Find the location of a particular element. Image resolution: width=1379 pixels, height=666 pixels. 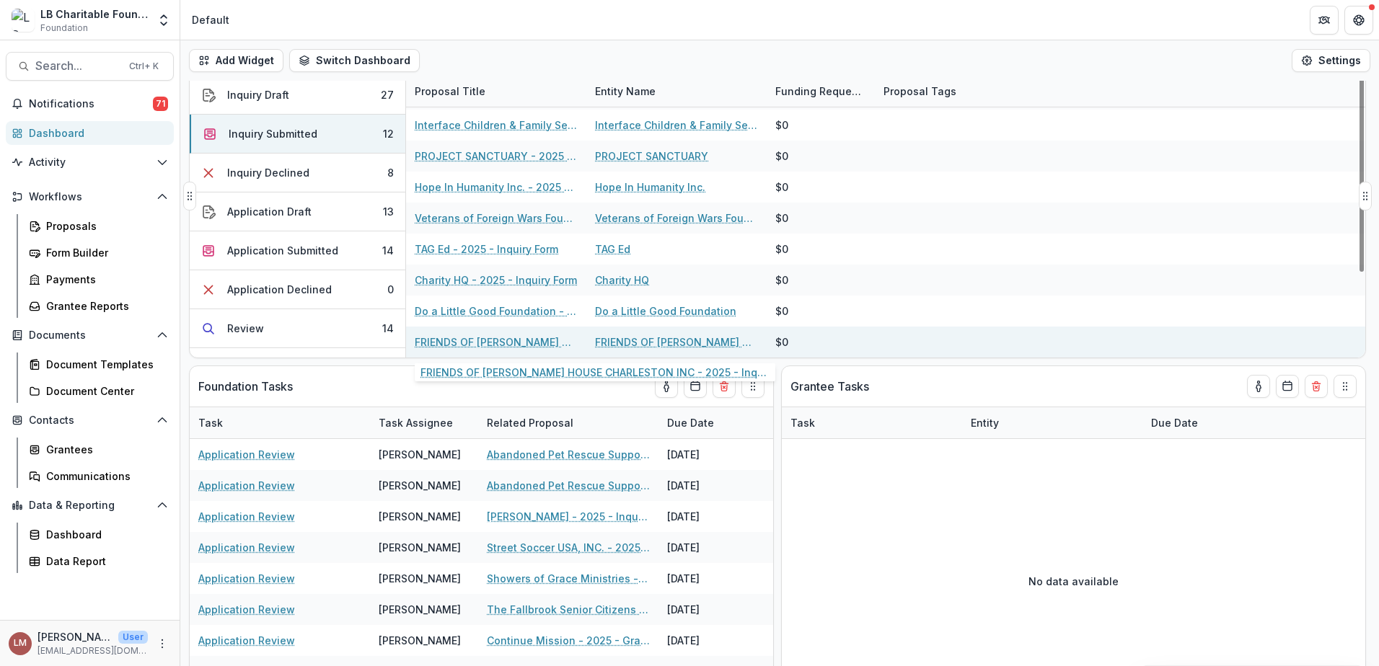

div: 8 is located at coordinates (390, 172).